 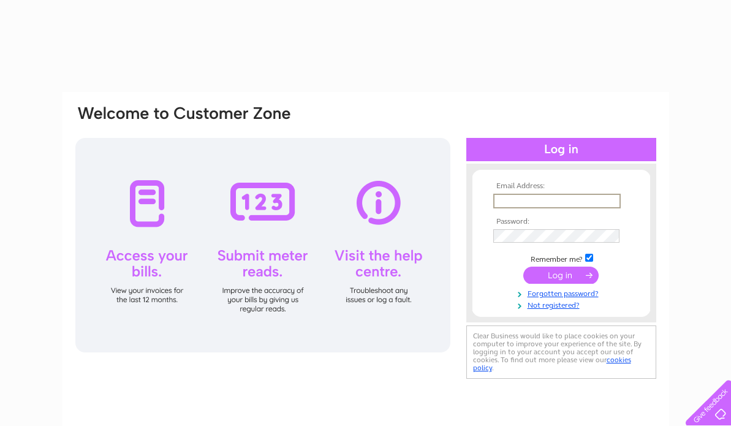 I want to click on td: Remember me?, so click(x=561, y=258).